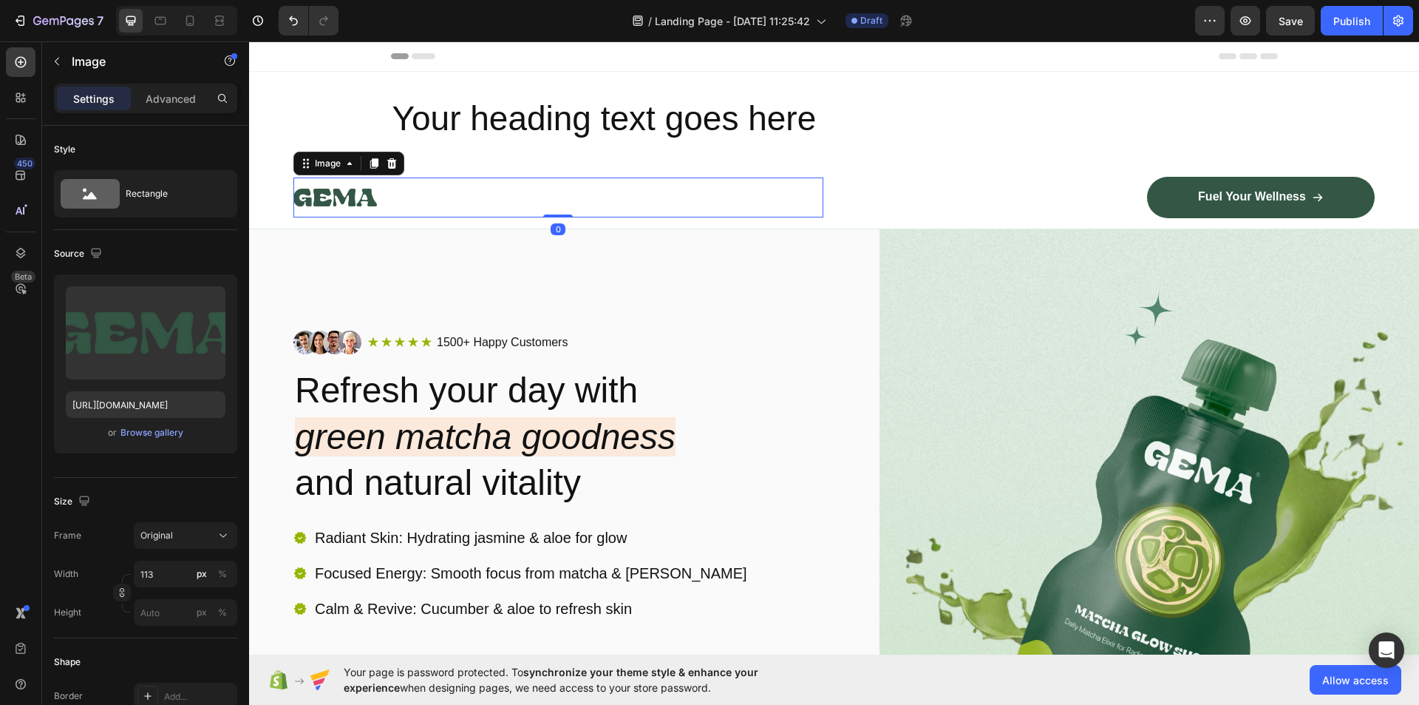 The height and width of the screenshot is (705, 1419). I want to click on div: Shape, so click(67, 662).